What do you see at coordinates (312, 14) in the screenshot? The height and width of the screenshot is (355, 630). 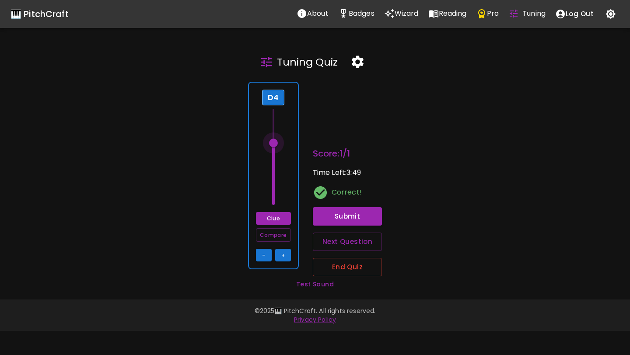 I see `a: About` at bounding box center [312, 14].